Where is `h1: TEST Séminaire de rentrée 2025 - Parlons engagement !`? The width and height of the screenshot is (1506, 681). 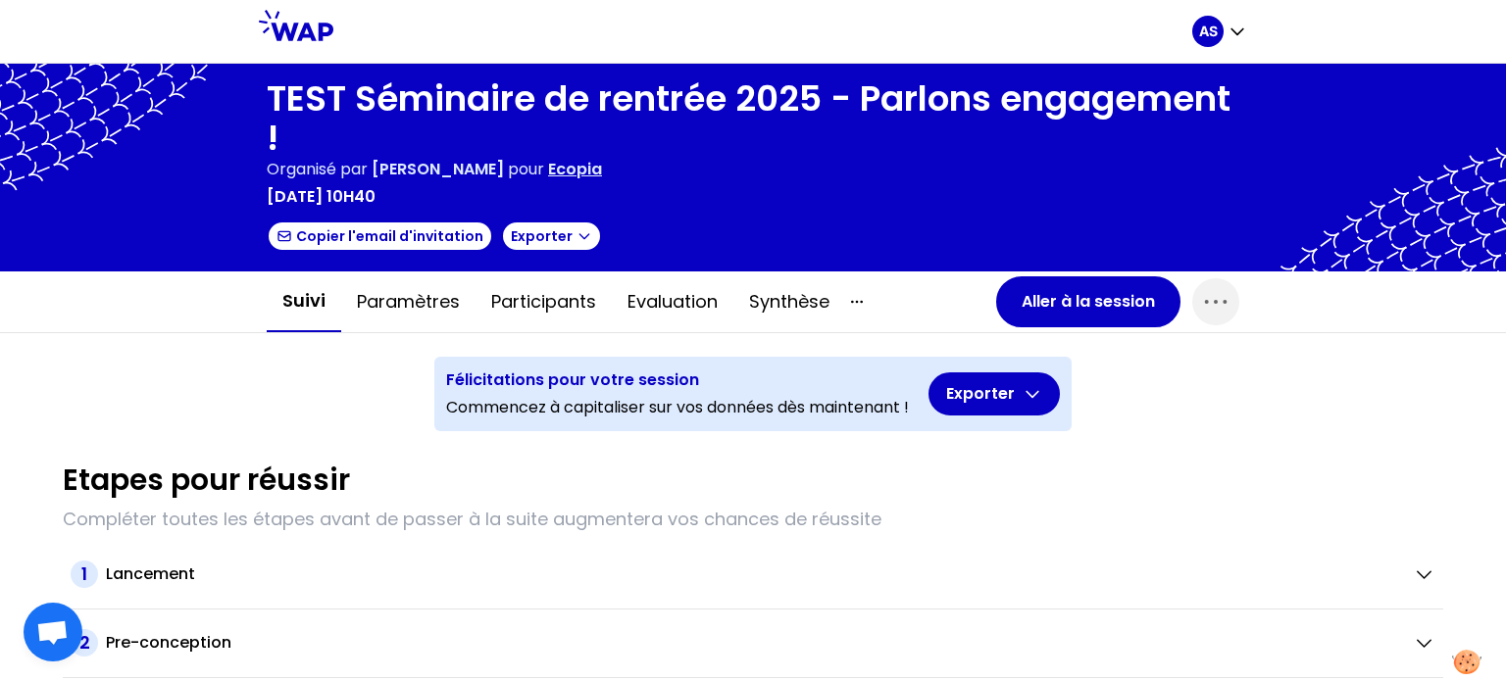
h1: TEST Séminaire de rentrée 2025 - Parlons engagement ! is located at coordinates (753, 119).